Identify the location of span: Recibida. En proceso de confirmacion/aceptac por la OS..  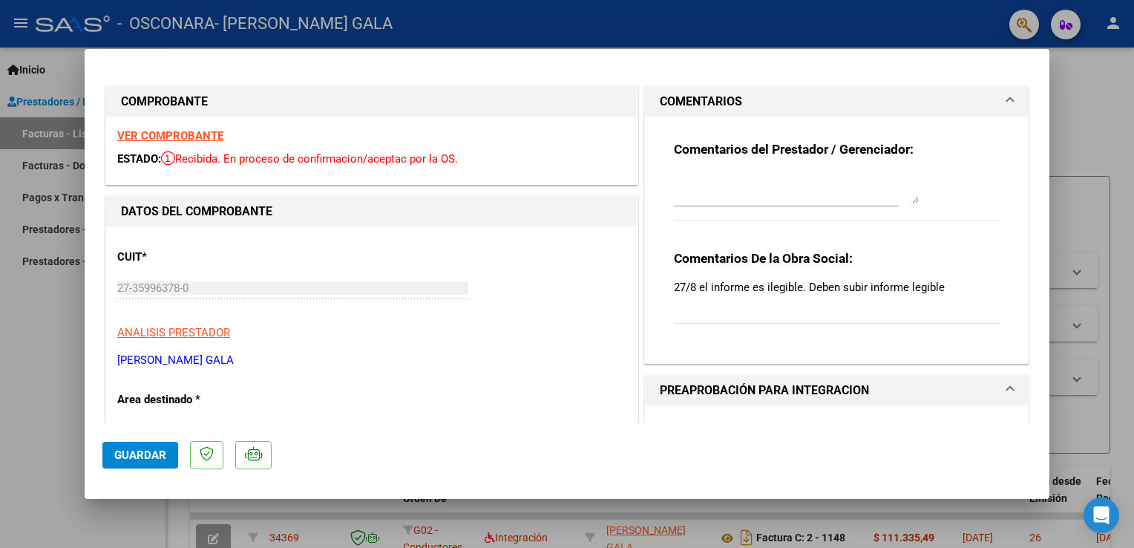
(309, 159).